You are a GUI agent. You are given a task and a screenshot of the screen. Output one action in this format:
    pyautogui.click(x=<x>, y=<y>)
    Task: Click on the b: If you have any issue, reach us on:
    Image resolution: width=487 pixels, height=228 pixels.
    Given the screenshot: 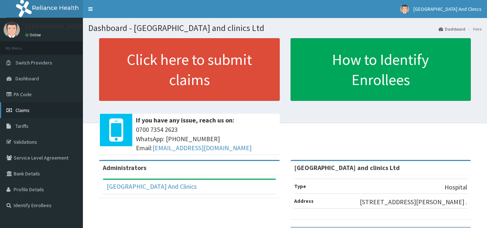 What is the action you would take?
    pyautogui.click(x=185, y=120)
    